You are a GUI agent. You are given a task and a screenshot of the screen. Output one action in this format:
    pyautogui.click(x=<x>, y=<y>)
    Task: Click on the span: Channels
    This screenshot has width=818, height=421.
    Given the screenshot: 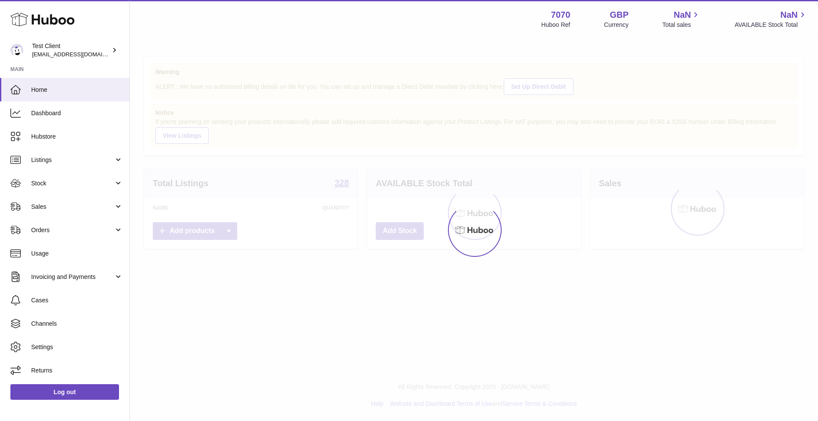 What is the action you would take?
    pyautogui.click(x=77, y=323)
    